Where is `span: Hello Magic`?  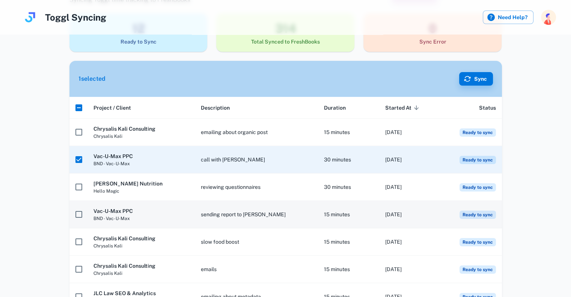 span: Hello Magic is located at coordinates (141, 191).